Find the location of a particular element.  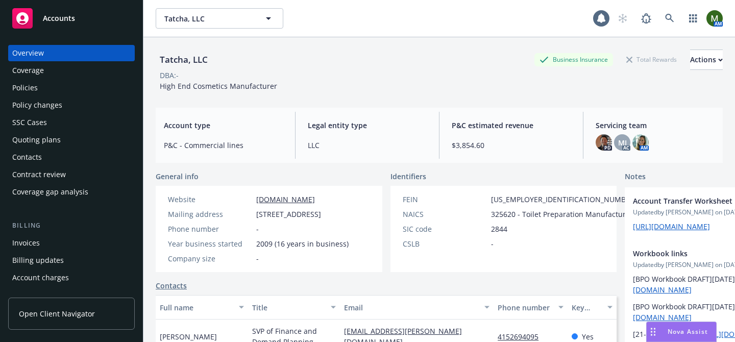

span: Servicing team is located at coordinates (655, 125).